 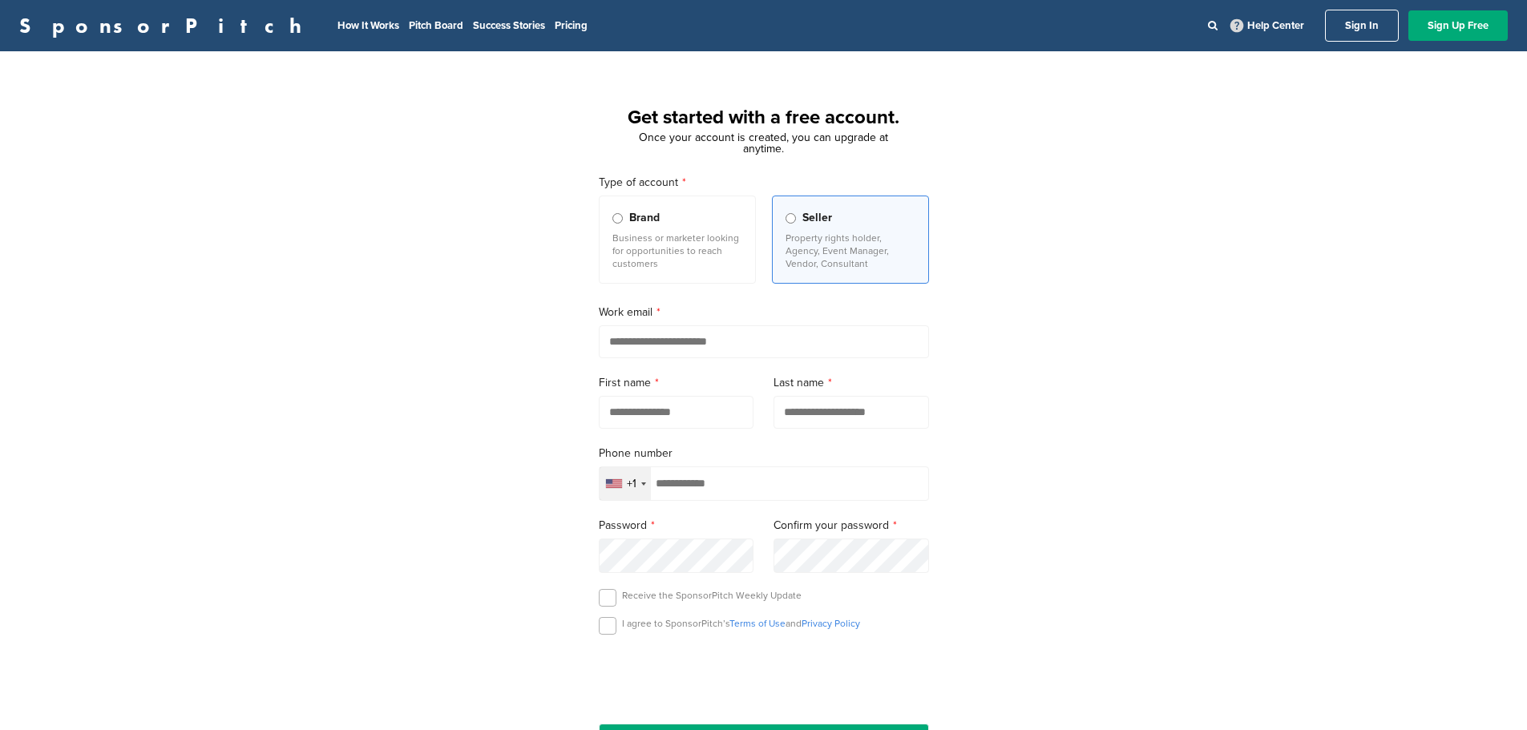 What do you see at coordinates (571, 26) in the screenshot?
I see `a: Pricing` at bounding box center [571, 26].